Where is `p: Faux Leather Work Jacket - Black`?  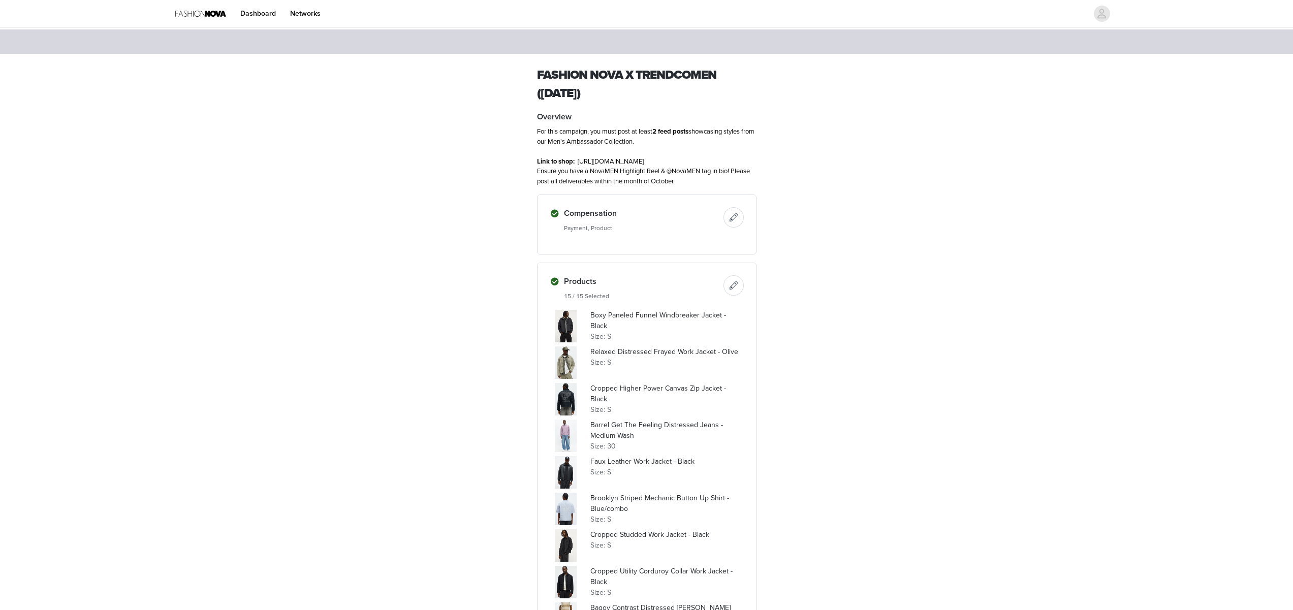 p: Faux Leather Work Jacket - Black is located at coordinates (667, 461).